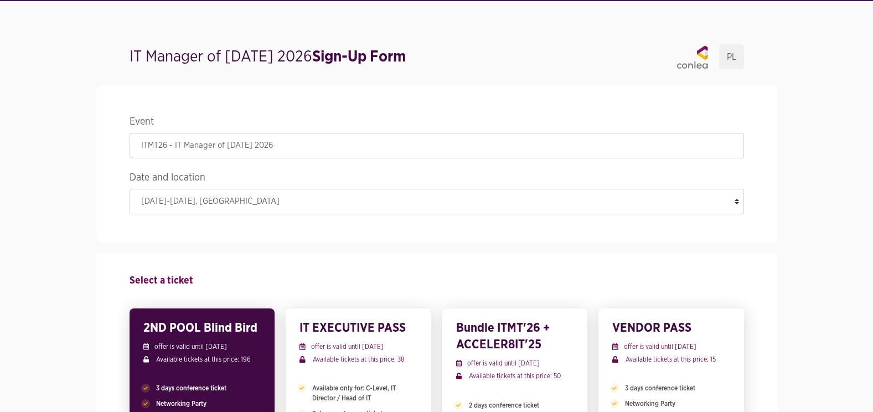 This screenshot has width=873, height=412. Describe the element at coordinates (202, 359) in the screenshot. I see `p: Available tickets at this price: 196` at that location.